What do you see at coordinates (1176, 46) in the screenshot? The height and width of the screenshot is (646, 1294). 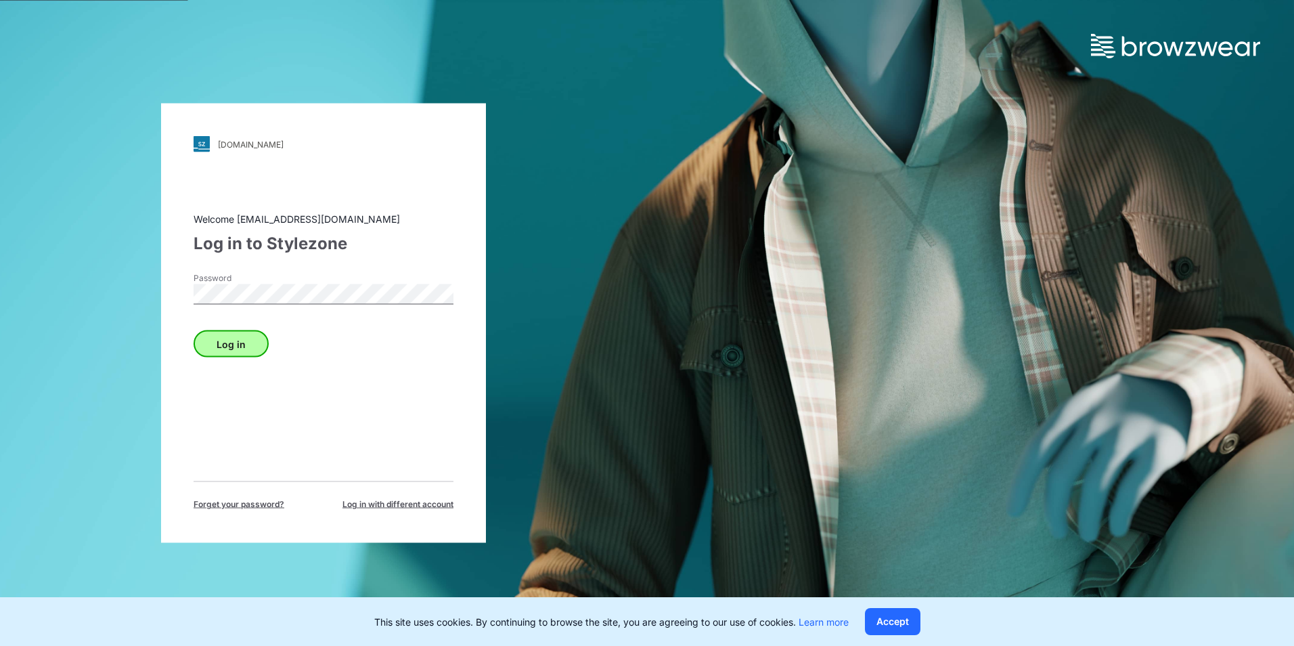 I see `img: browzwear-logo.73288ffb.svg` at bounding box center [1176, 46].